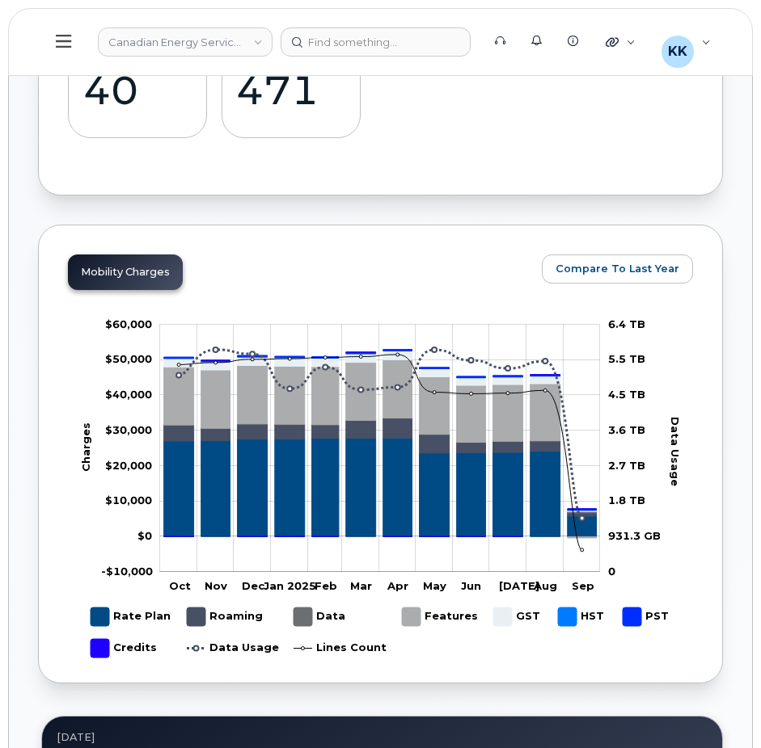 The width and height of the screenshot is (761, 748). Describe the element at coordinates (626, 500) in the screenshot. I see `tspan: 1.8 TB` at that location.